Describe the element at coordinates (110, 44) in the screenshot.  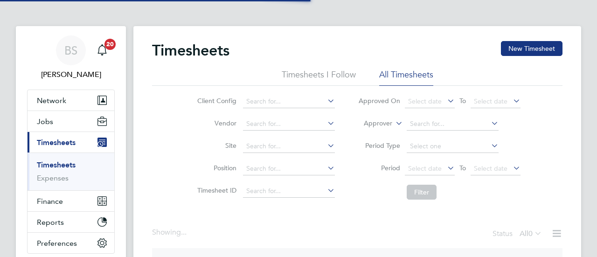
I see `span: 20` at that location.